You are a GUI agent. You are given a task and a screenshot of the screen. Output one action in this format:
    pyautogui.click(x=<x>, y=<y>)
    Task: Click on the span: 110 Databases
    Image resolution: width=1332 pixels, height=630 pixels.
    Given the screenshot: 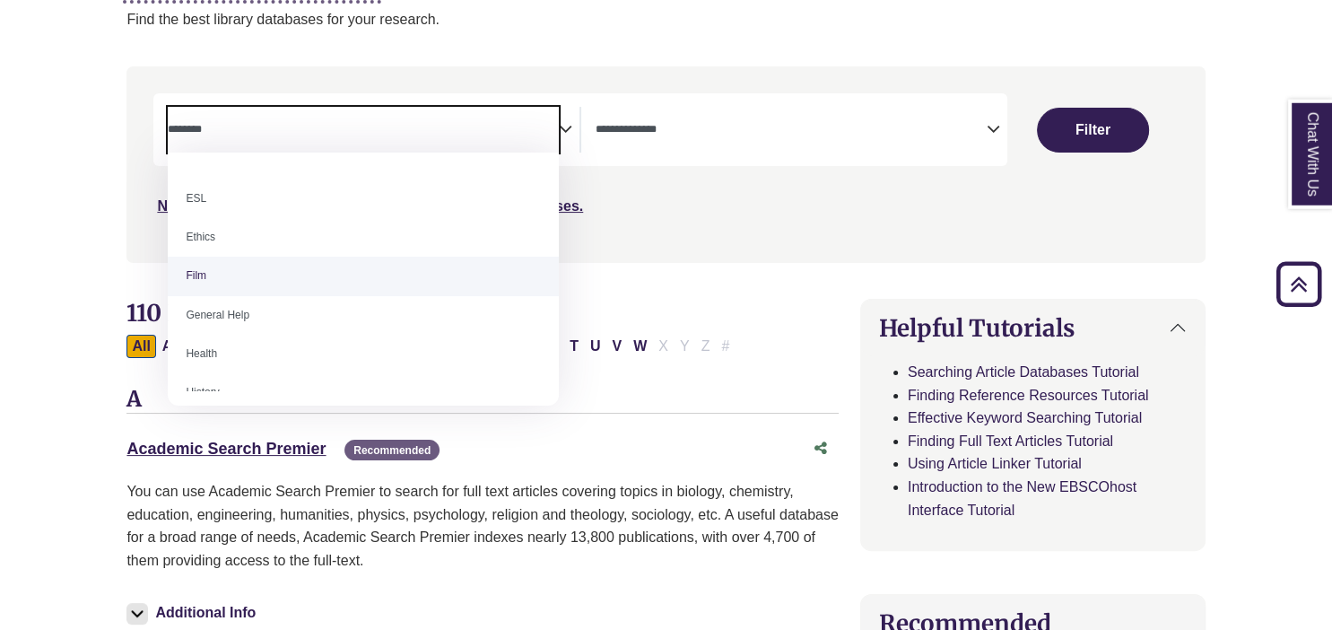 What is the action you would take?
    pyautogui.click(x=205, y=312)
    